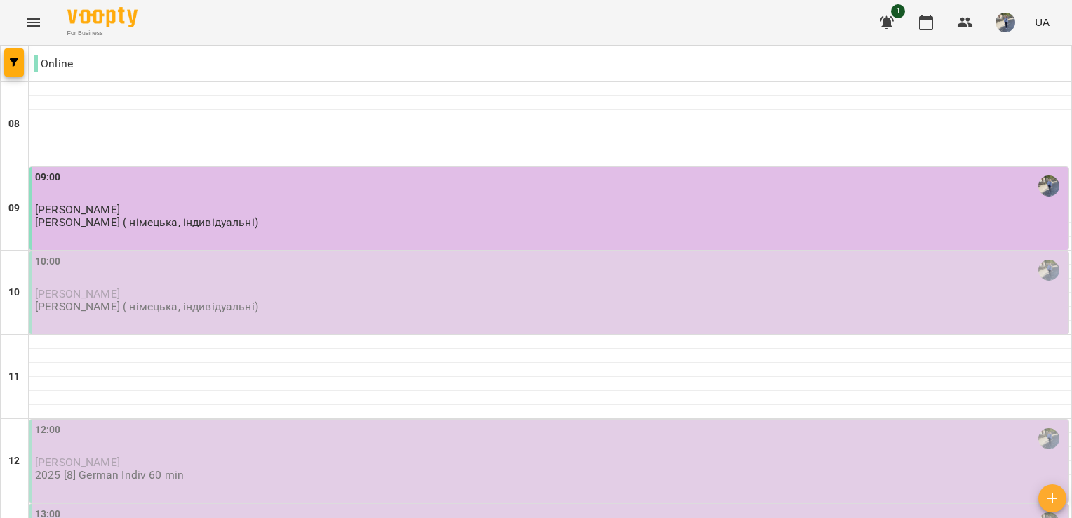 This screenshot has width=1072, height=518. I want to click on label: 12:00, so click(48, 430).